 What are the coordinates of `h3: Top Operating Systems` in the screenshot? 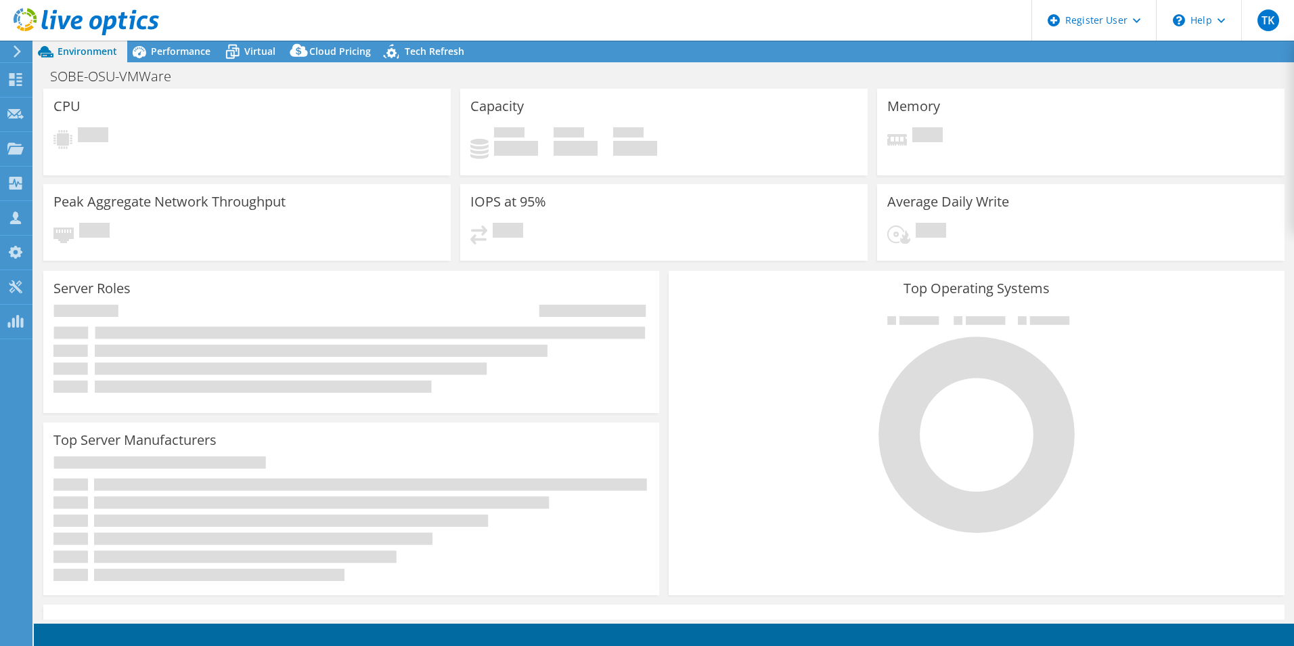 It's located at (976, 288).